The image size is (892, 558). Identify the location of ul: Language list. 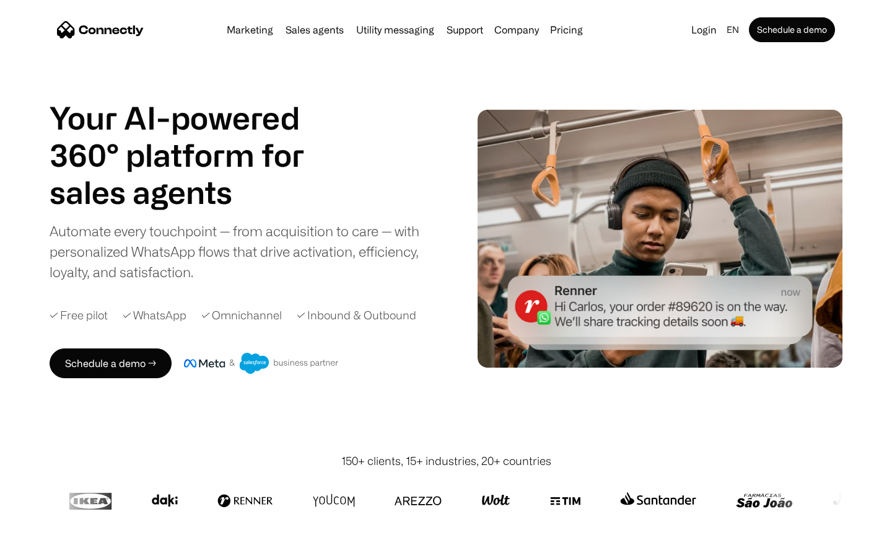
(50, 545).